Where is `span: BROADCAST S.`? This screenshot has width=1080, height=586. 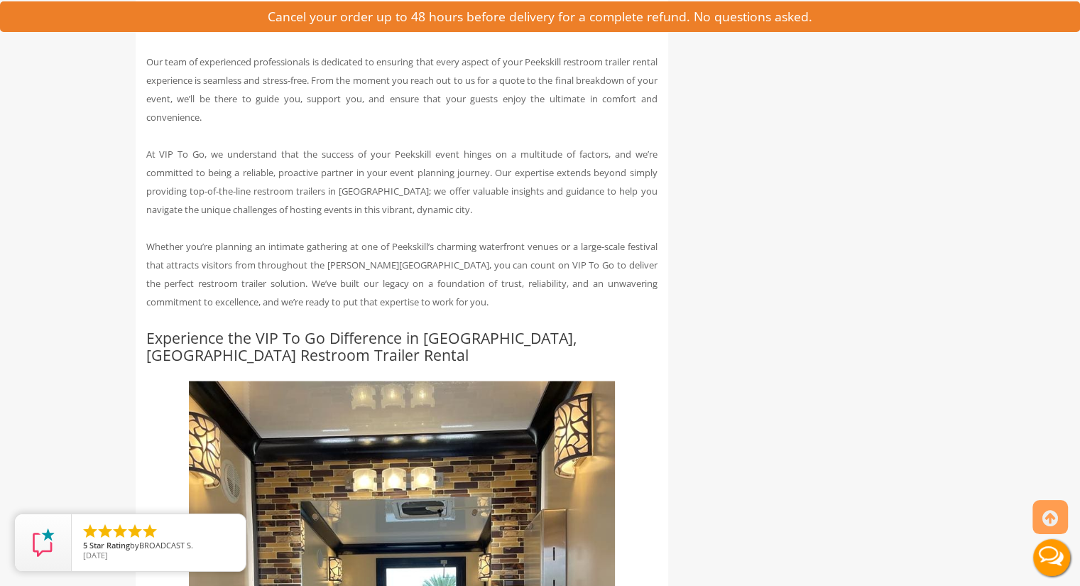 span: BROADCAST S. is located at coordinates (166, 544).